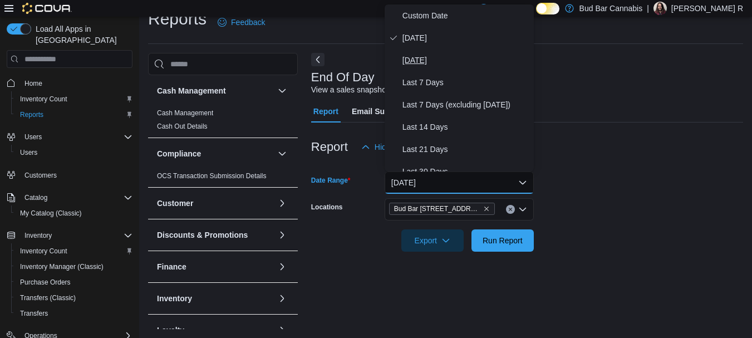  I want to click on span: Last 21 Days, so click(466, 149).